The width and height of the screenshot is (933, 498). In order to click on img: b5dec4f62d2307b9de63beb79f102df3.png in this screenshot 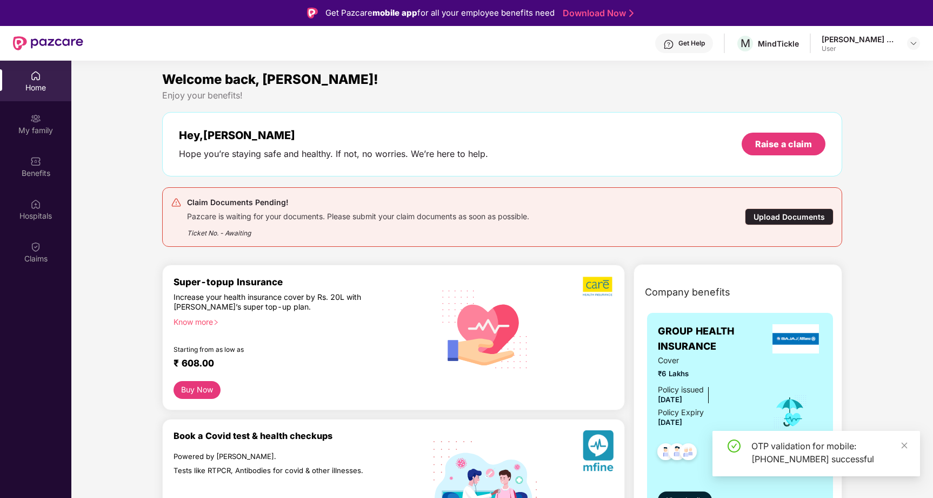, I will do `click(598, 286)`.